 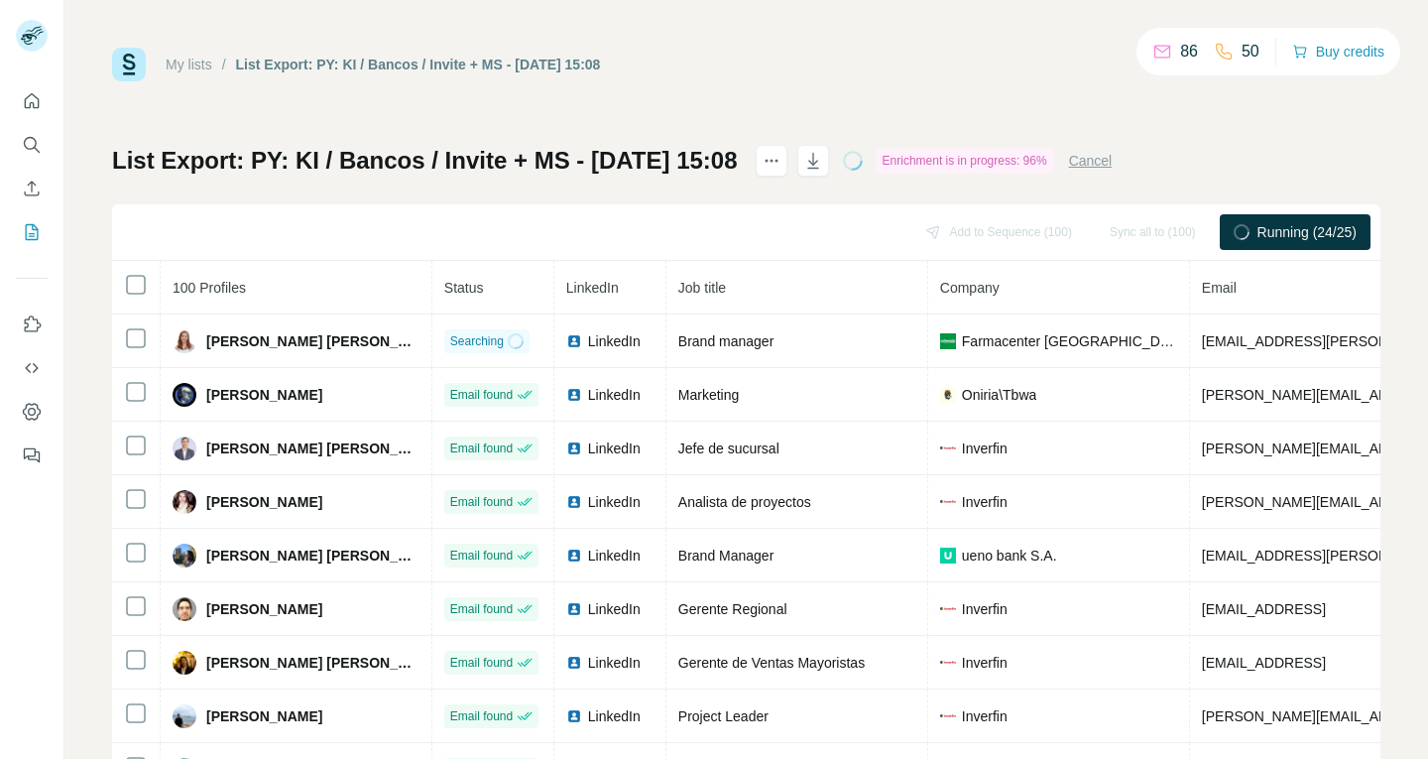 I want to click on span: Job title, so click(x=702, y=288).